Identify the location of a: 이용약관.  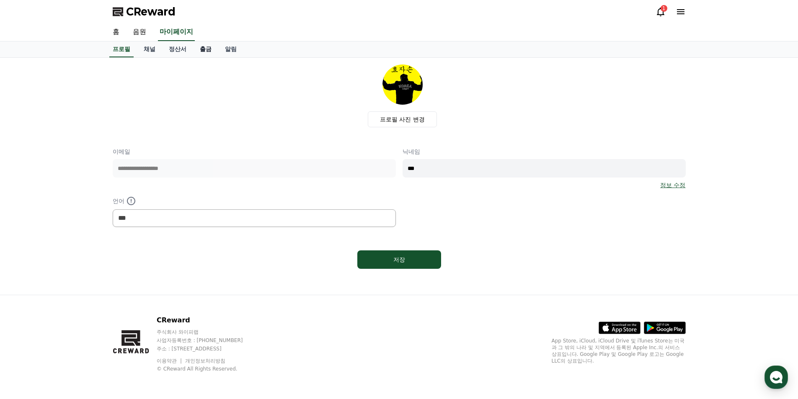
(170, 361).